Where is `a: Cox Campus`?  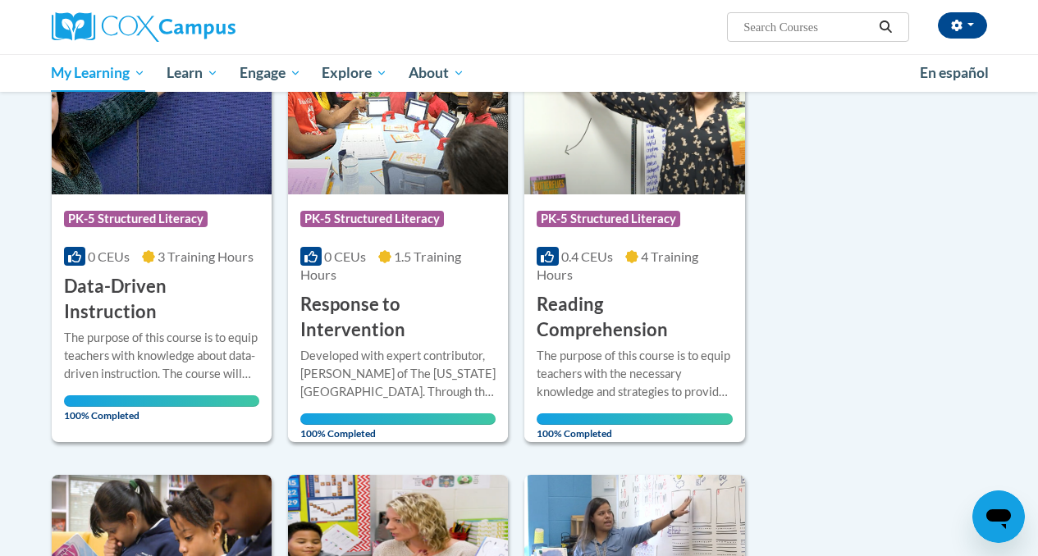 a: Cox Campus is located at coordinates (199, 27).